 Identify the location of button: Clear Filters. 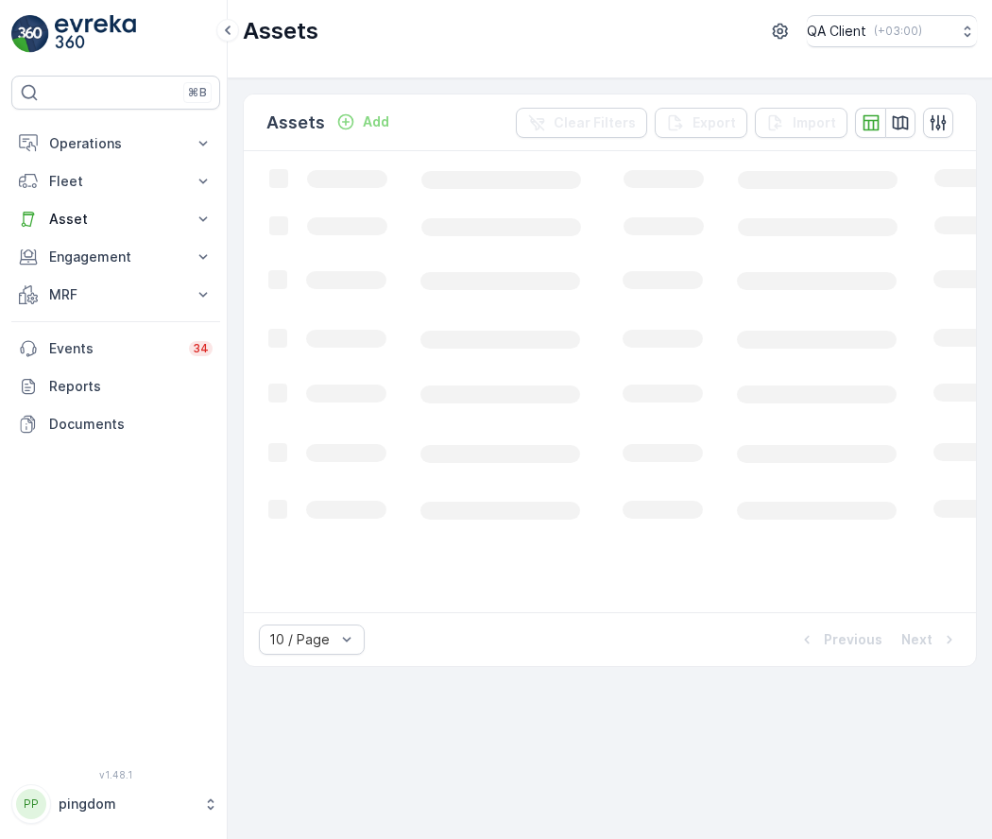
(581, 123).